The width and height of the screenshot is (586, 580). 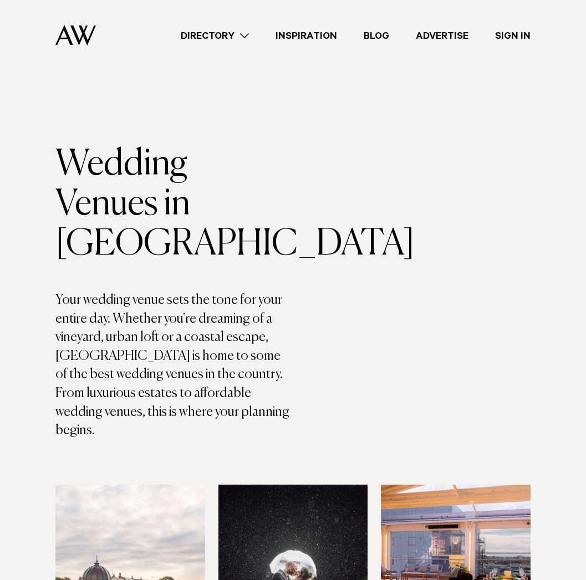 What do you see at coordinates (306, 35) in the screenshot?
I see `a: Inspiration` at bounding box center [306, 35].